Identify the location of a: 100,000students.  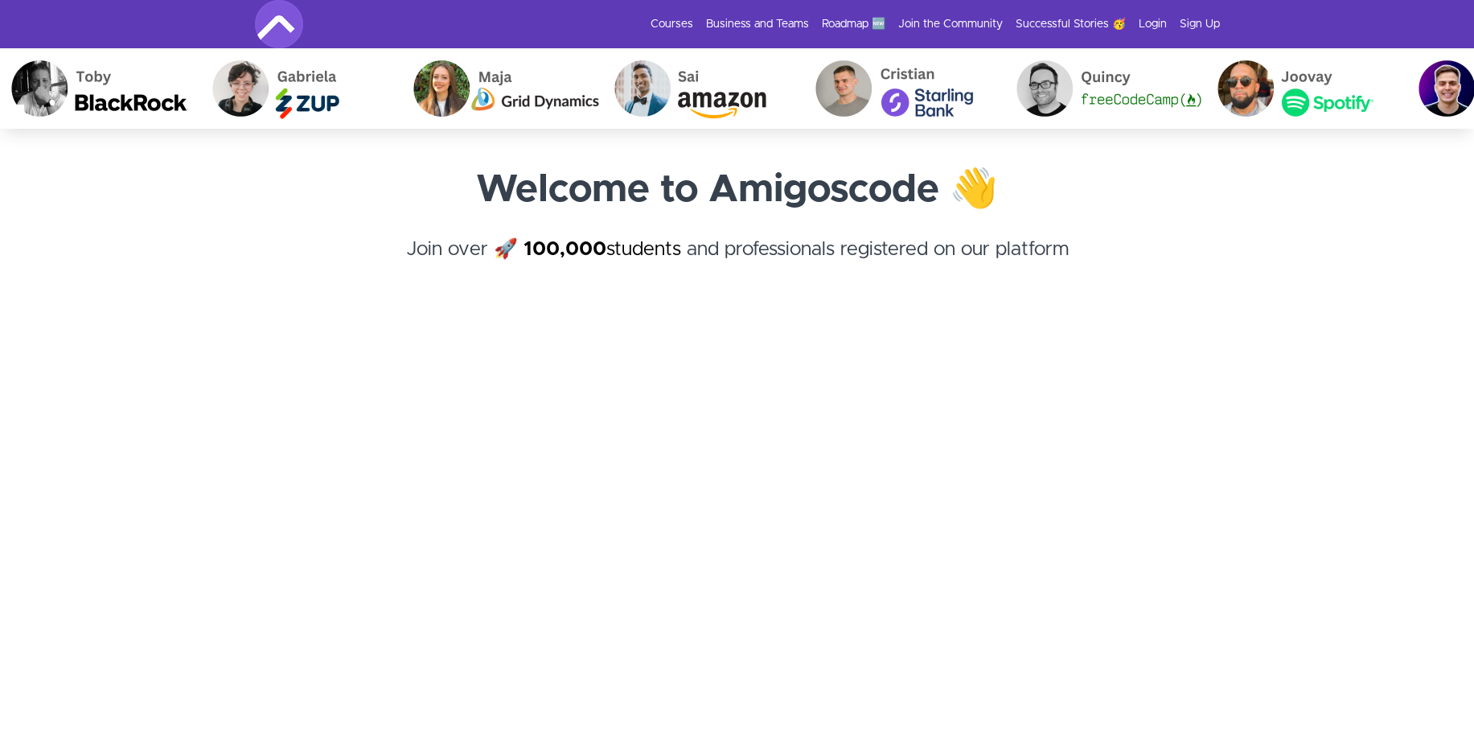
(602, 249).